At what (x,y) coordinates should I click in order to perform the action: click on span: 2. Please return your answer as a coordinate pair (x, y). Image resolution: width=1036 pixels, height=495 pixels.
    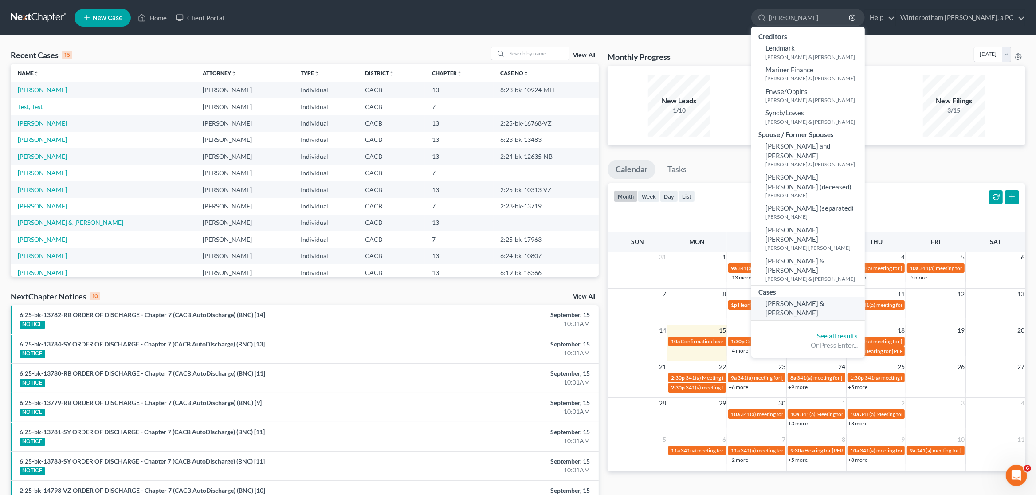
    Looking at the image, I should click on (903, 403).